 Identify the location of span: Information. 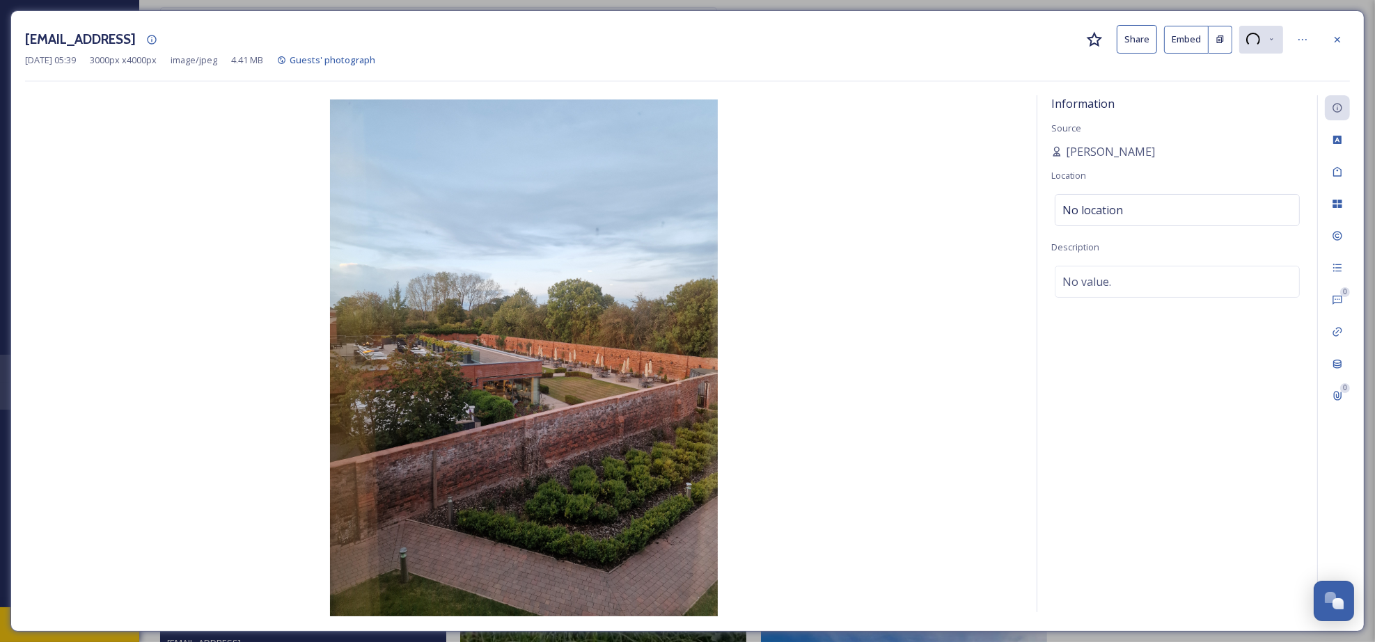
(1082, 104).